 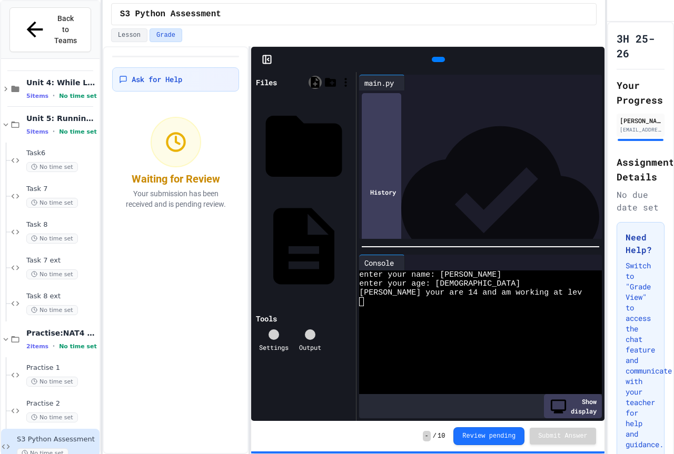 What do you see at coordinates (175, 199) in the screenshot?
I see `p: Your submission has been received and is pending review.` at bounding box center [175, 199].